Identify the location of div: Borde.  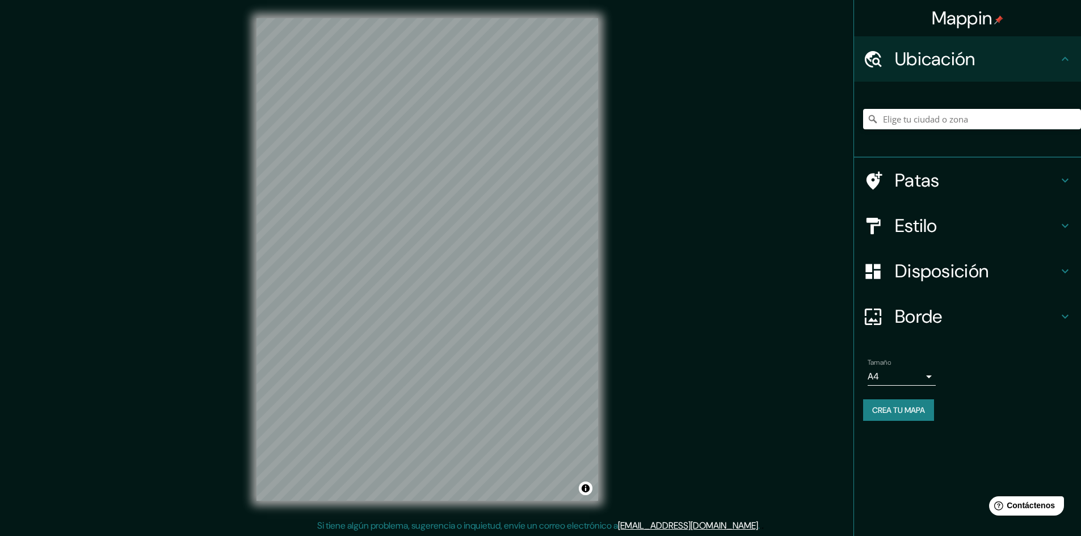
(968, 317).